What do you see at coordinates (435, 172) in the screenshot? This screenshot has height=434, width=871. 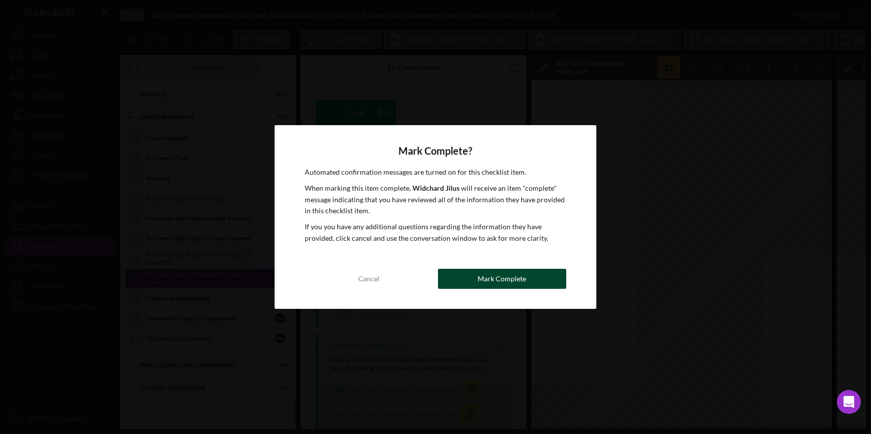 I see `p: Automated confirmation messages are turned on for this checklist item.` at bounding box center [435, 172].